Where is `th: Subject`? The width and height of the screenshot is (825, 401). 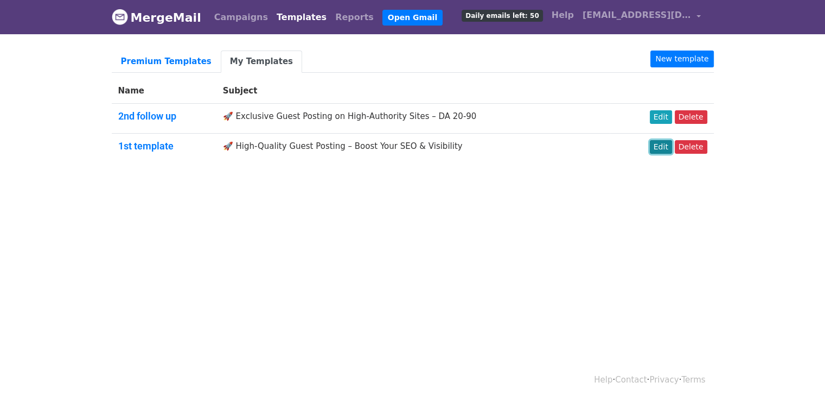
th: Subject is located at coordinates (413, 91).